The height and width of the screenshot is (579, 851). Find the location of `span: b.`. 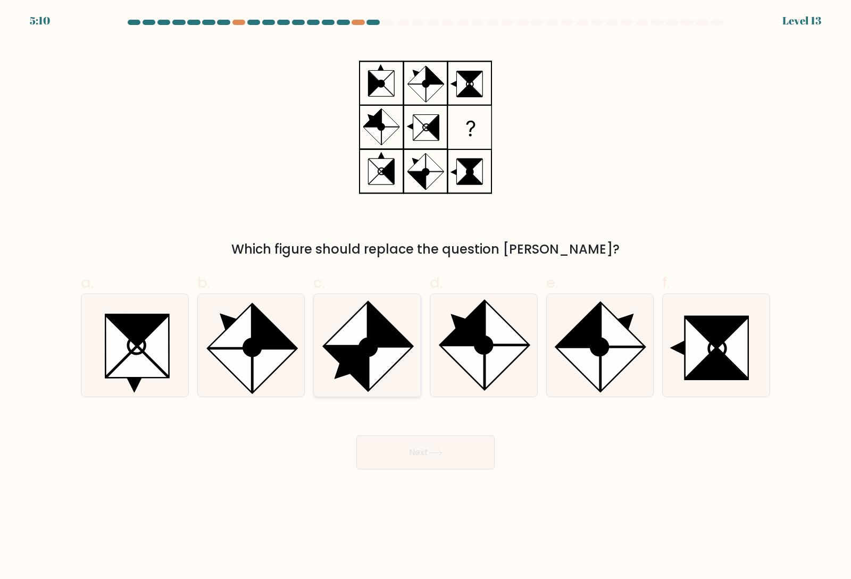

span: b. is located at coordinates (204, 282).